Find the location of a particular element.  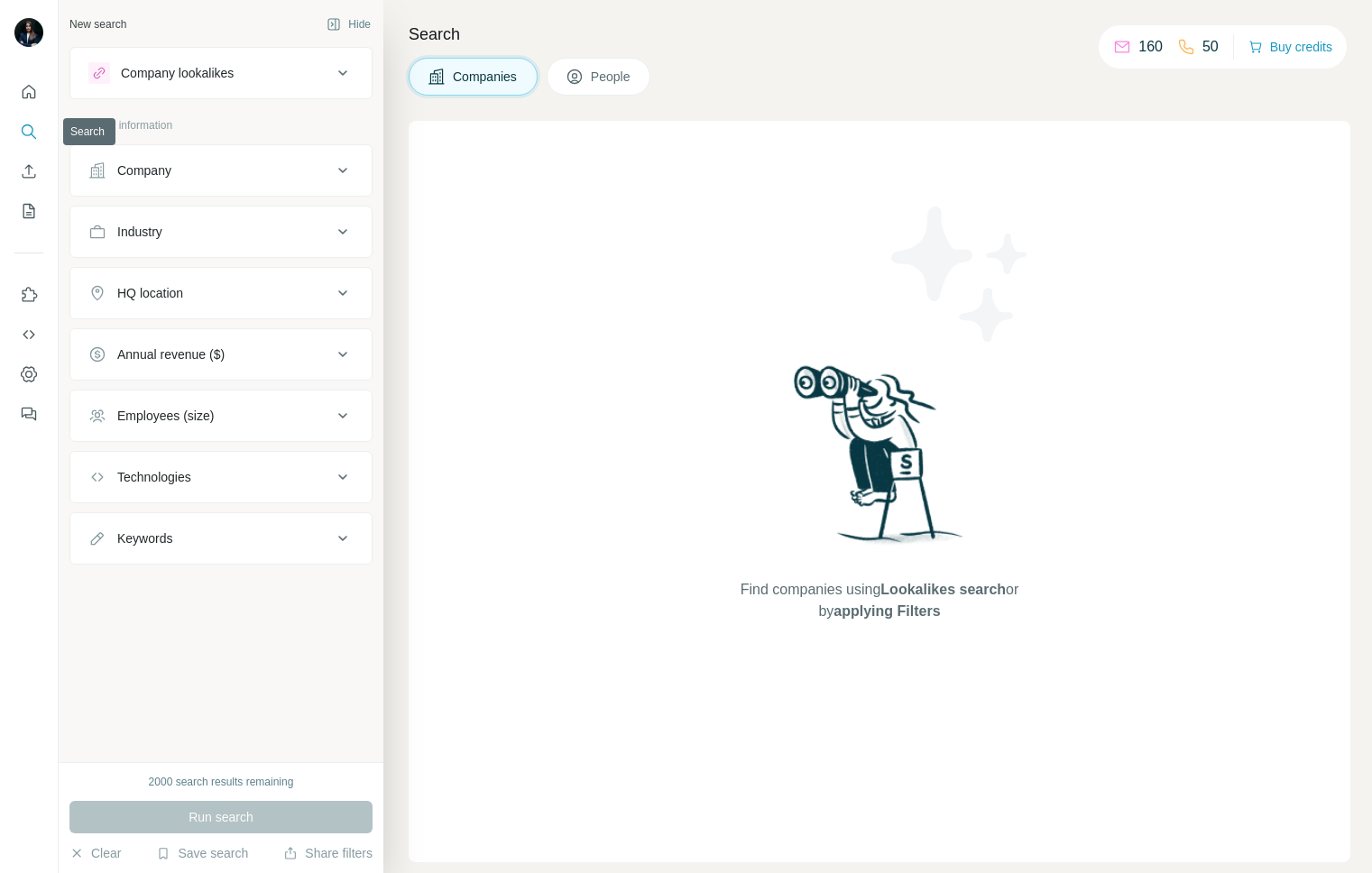

button: Use Surfe API is located at coordinates (29, 335).